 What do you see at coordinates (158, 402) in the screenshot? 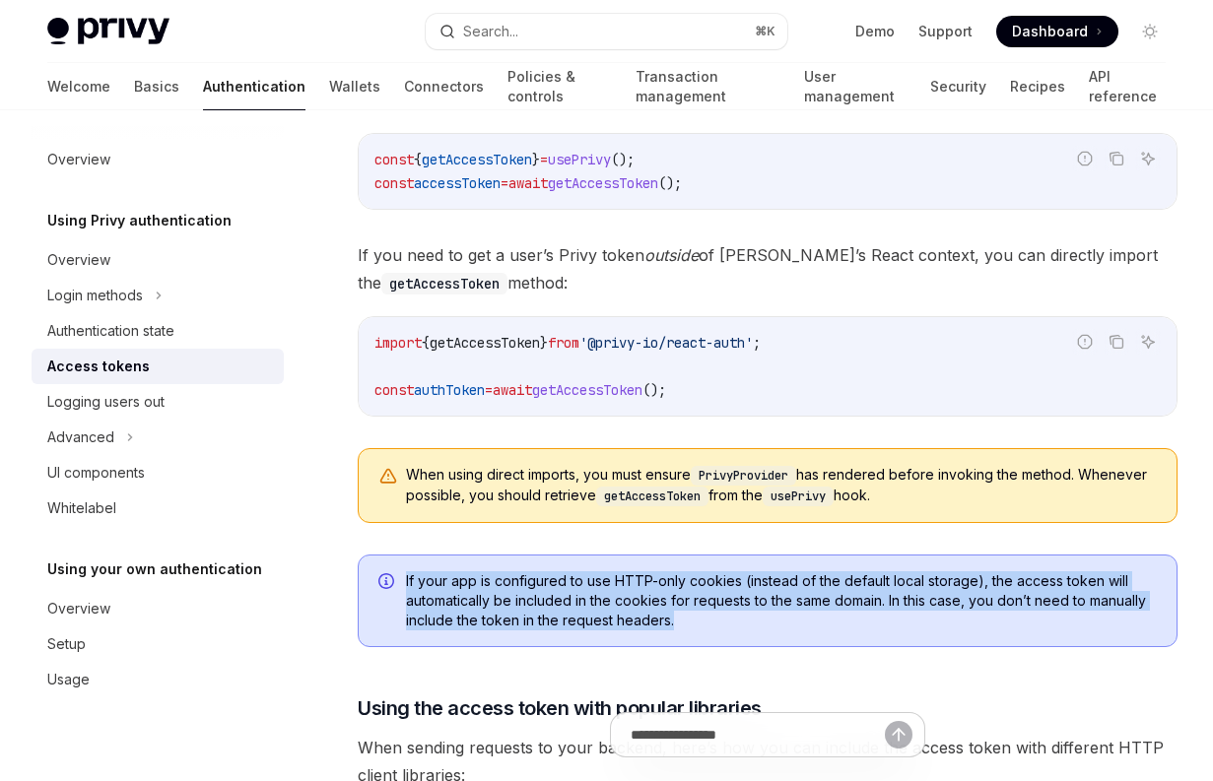
I see `a: Logging users out` at bounding box center [158, 402].